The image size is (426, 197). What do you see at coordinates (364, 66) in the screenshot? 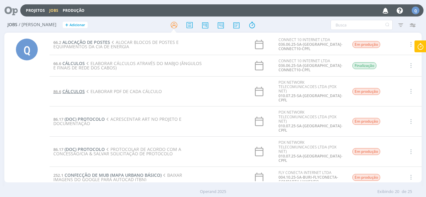
I see `span: Finalização` at bounding box center [364, 66].